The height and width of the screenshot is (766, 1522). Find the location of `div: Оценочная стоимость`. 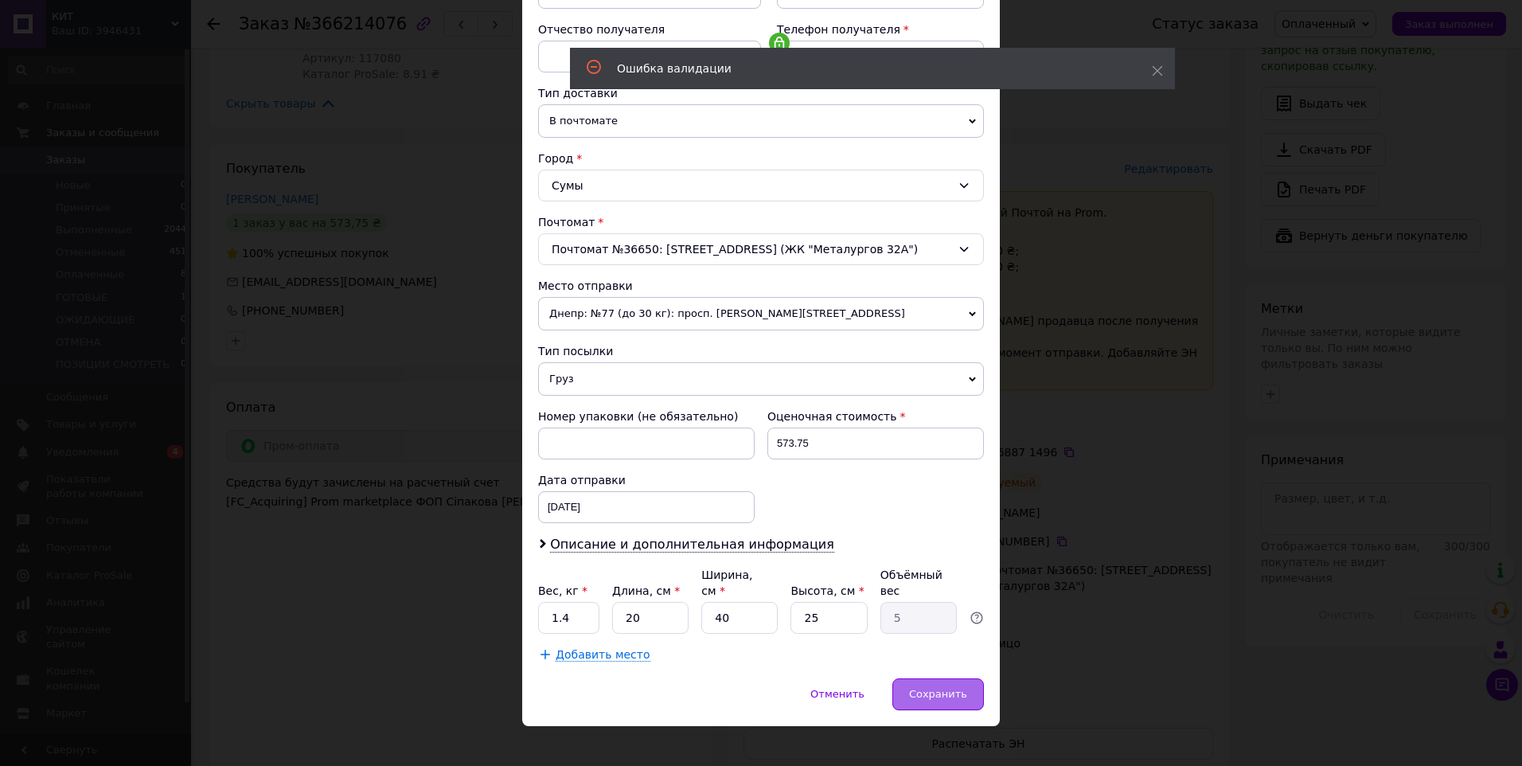

div: Оценочная стоимость is located at coordinates (876, 416).